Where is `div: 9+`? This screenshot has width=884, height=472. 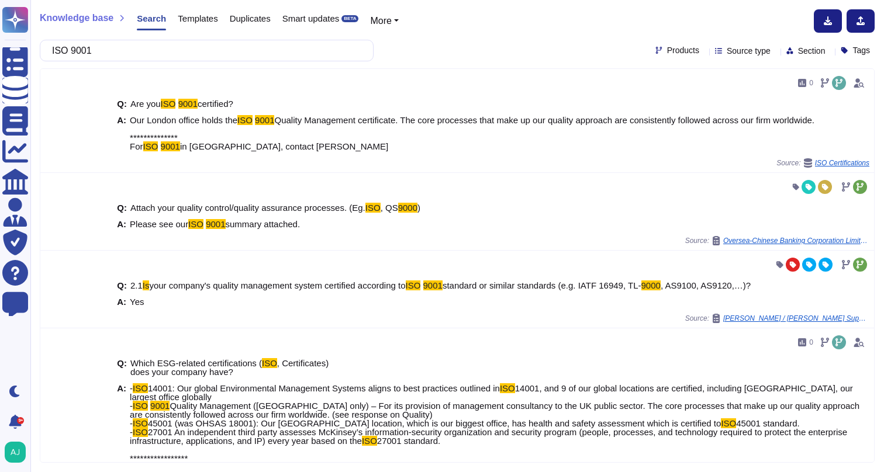 div: 9+ is located at coordinates (20, 421).